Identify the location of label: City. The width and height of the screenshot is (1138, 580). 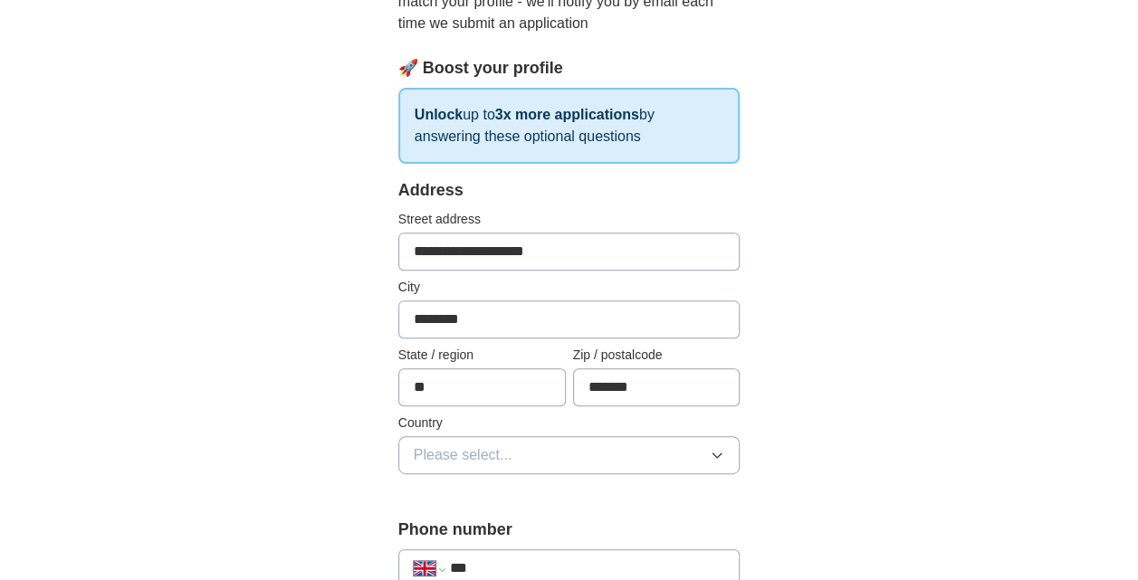
(570, 287).